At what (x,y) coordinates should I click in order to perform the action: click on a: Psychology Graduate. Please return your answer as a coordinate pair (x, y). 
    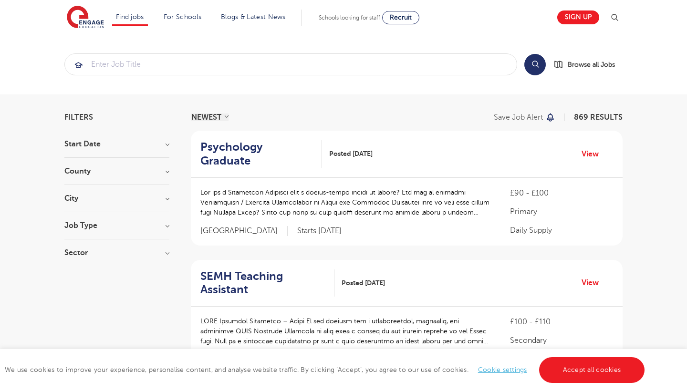
    Looking at the image, I should click on (261, 154).